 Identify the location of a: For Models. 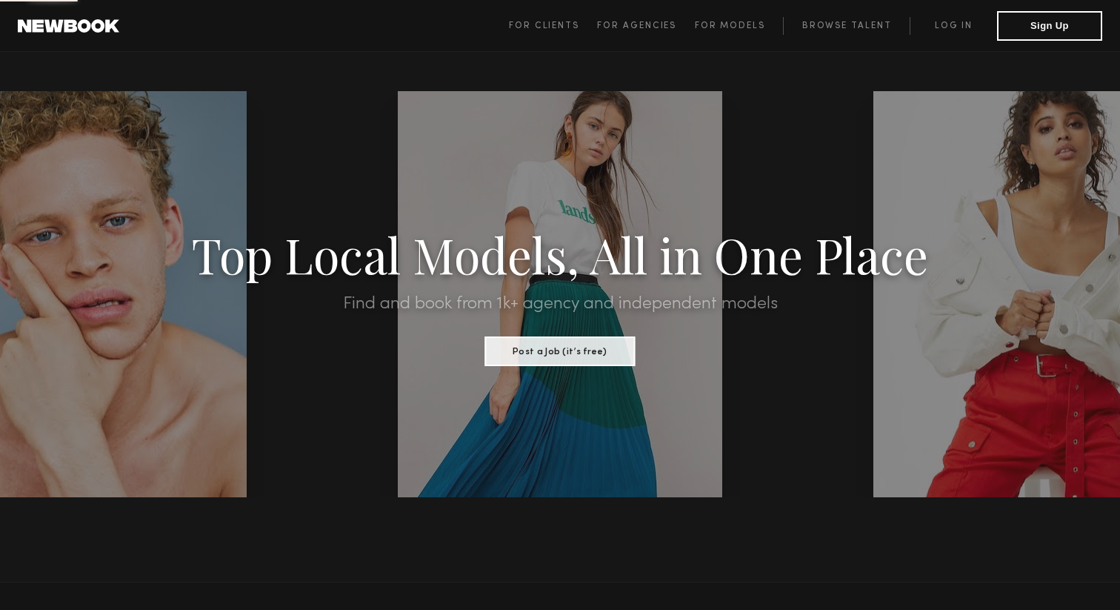
(739, 26).